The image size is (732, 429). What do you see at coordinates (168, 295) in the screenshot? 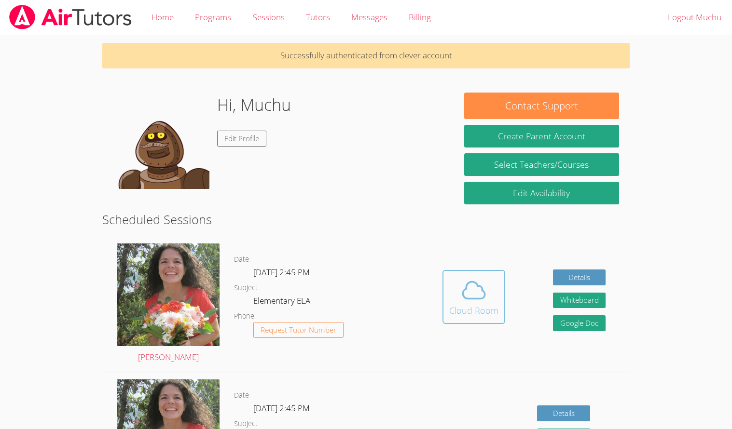
I see `img: avatar.png` at bounding box center [168, 295].